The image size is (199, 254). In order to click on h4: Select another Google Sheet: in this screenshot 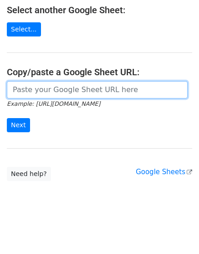, I will do `click(99, 10)`.